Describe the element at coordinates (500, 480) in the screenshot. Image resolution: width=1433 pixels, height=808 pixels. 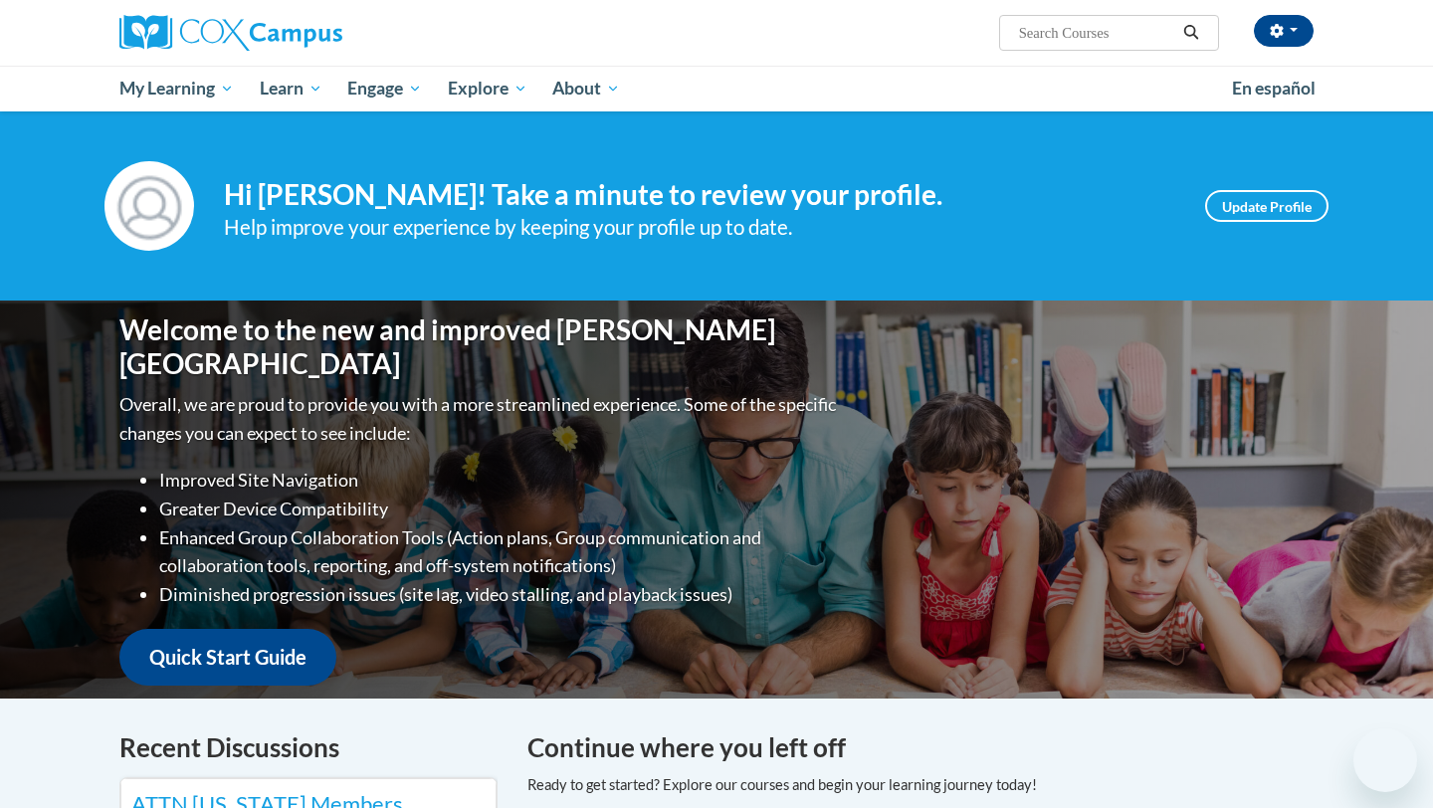
I see `li: Improved Site Navigation` at that location.